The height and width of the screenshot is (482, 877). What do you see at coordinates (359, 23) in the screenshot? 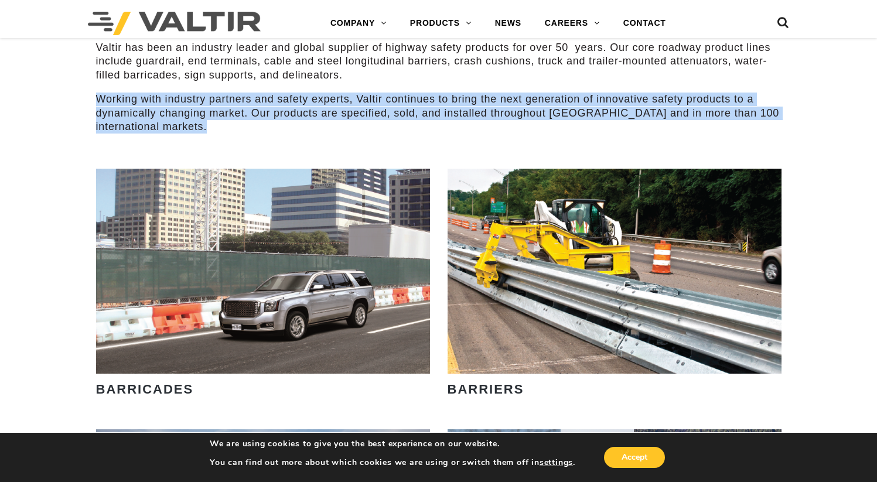
I see `a: COMPANY` at bounding box center [359, 23].